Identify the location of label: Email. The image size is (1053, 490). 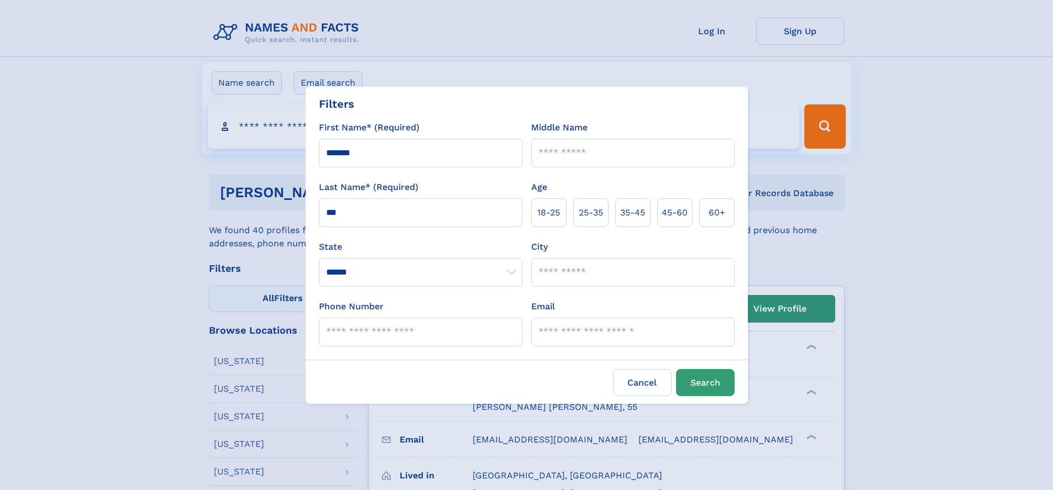
(543, 307).